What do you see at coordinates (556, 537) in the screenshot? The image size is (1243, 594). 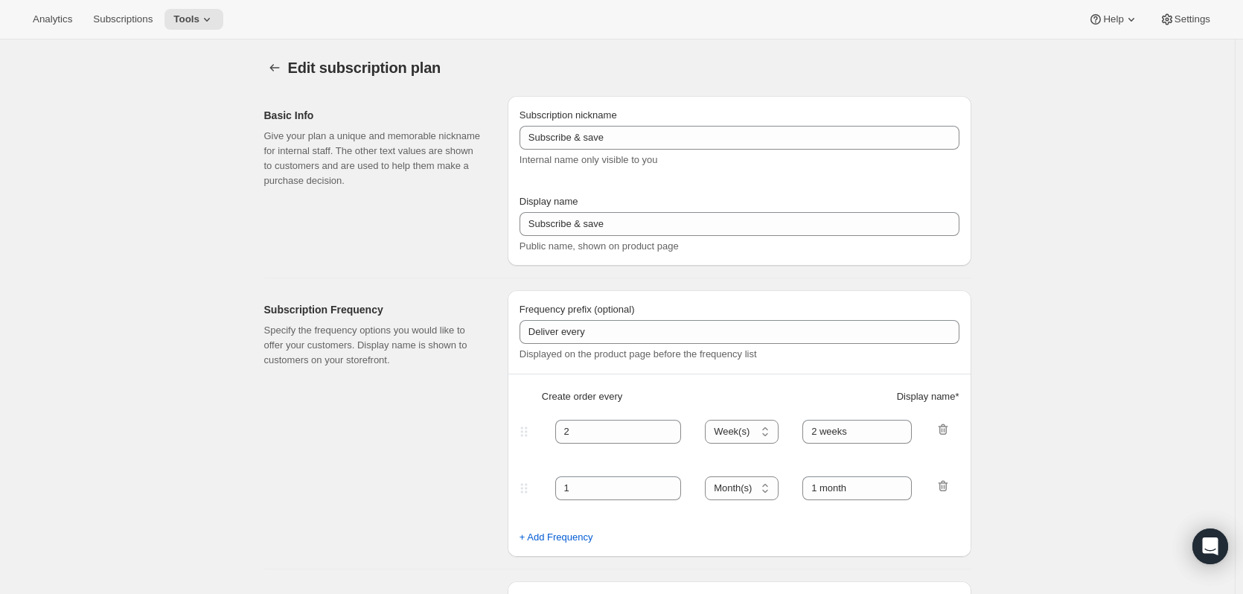 I see `span: + Add Frequency` at bounding box center [556, 537].